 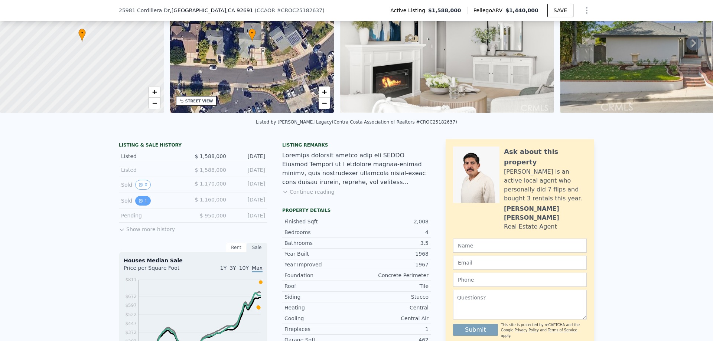 I want to click on div: Concrete Perimeter, so click(x=393, y=276).